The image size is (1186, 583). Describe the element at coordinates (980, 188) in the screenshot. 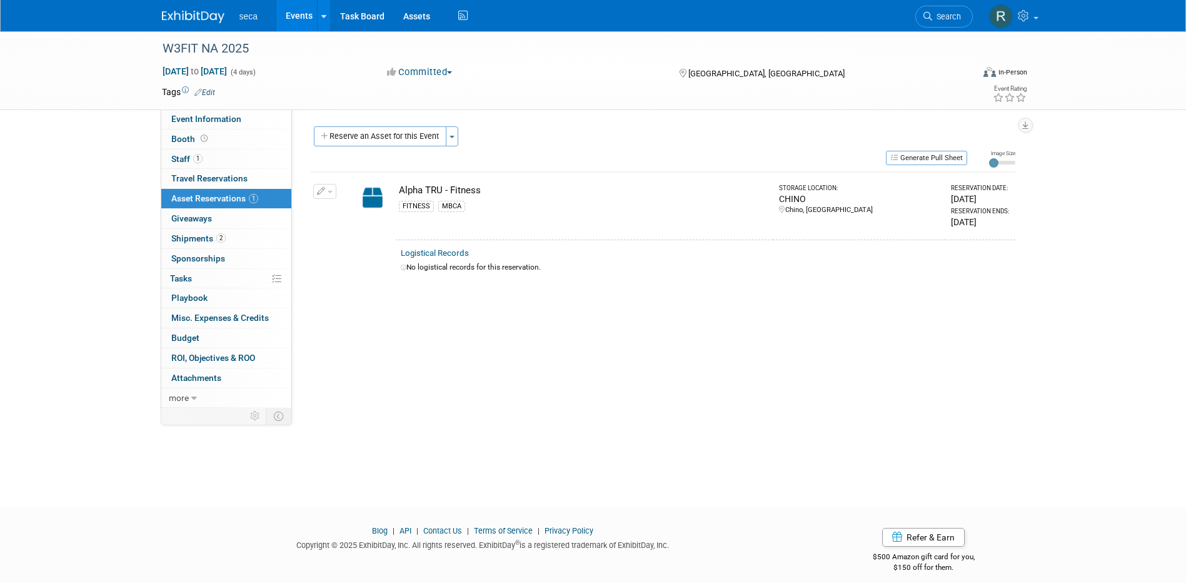

I see `div: Reservation Date:` at that location.